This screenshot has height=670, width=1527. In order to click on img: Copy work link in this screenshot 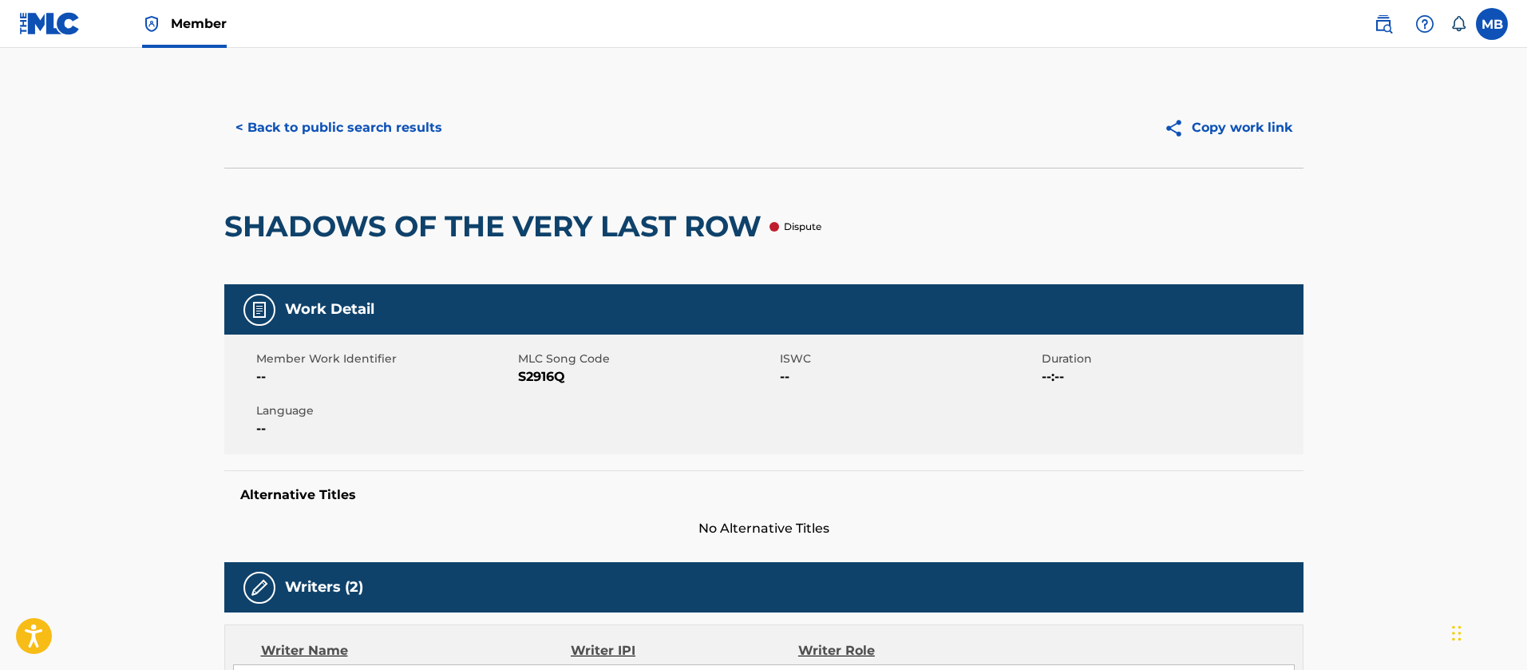, I will do `click(1177, 128)`.